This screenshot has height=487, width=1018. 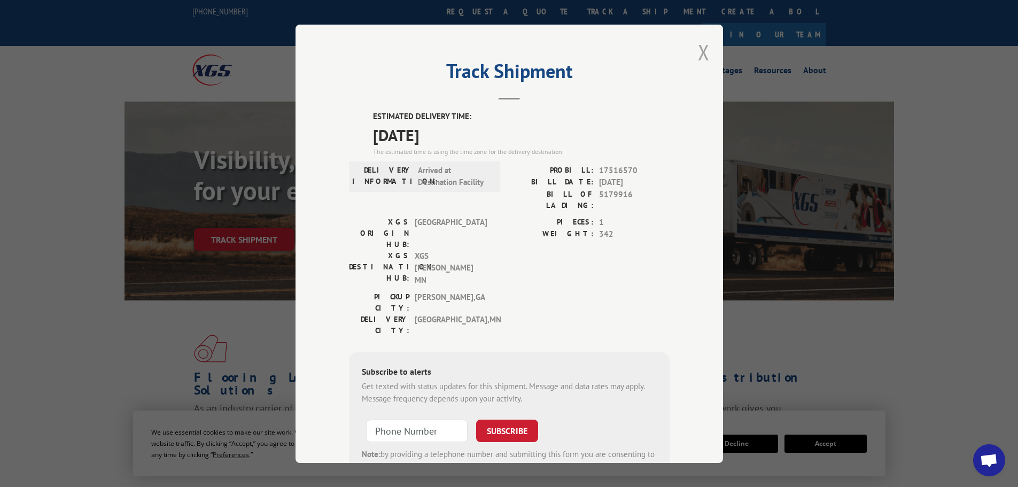 What do you see at coordinates (371, 454) in the screenshot?
I see `strong: Note:` at bounding box center [371, 454].